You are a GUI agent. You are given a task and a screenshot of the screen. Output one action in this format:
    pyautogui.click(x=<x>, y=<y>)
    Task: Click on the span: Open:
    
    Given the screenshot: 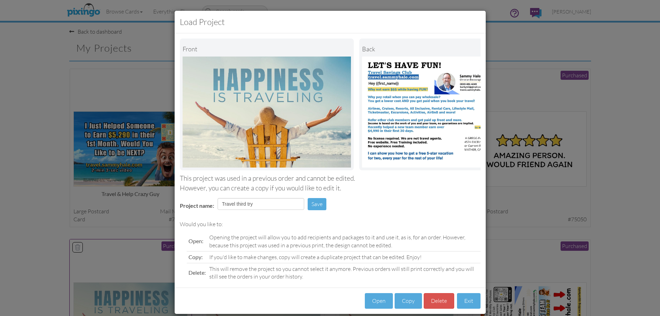 What is the action you would take?
    pyautogui.click(x=196, y=240)
    